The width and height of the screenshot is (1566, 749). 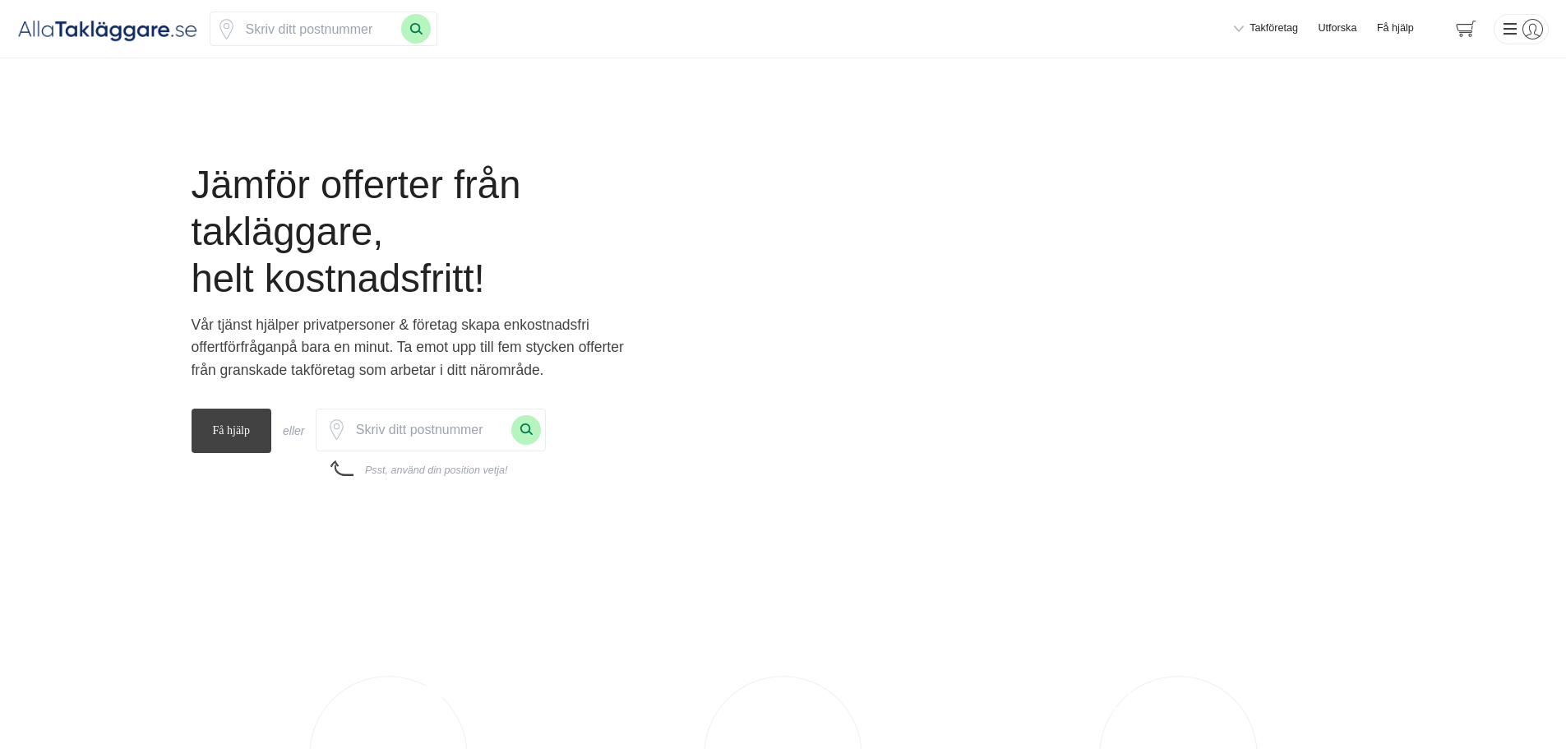 I want to click on h1: Jämför offerter från takläggare, helt kostnadsfritt!, so click(x=433, y=238).